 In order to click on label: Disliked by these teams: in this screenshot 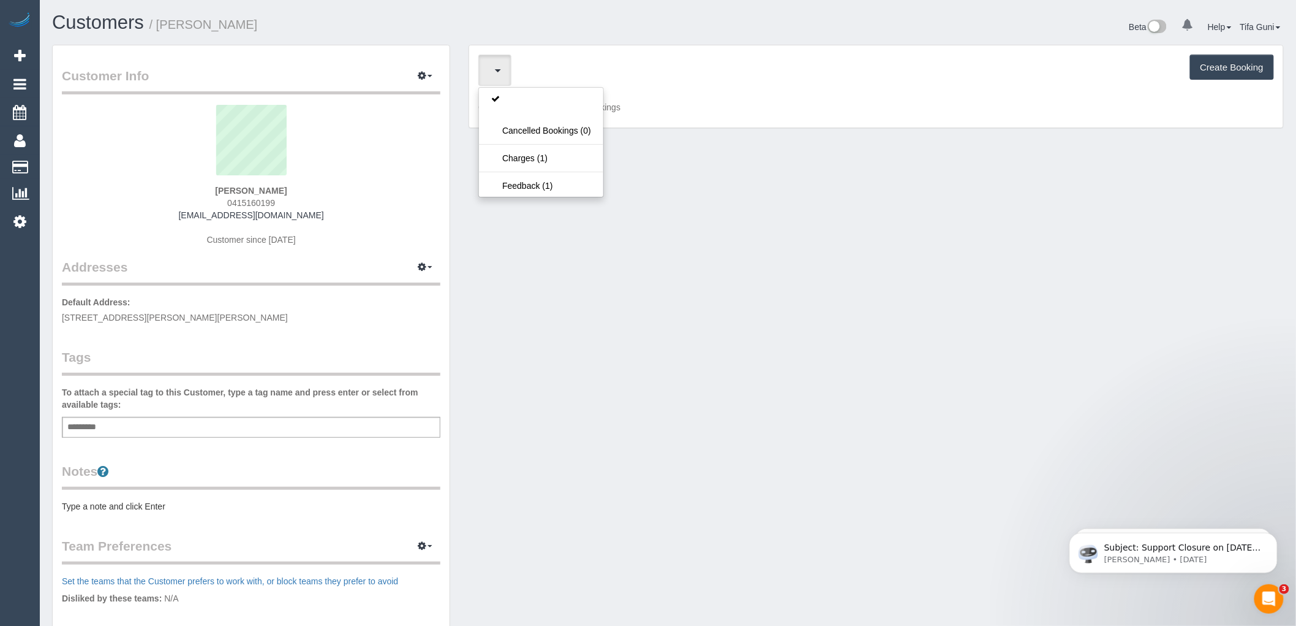, I will do `click(112, 598)`.